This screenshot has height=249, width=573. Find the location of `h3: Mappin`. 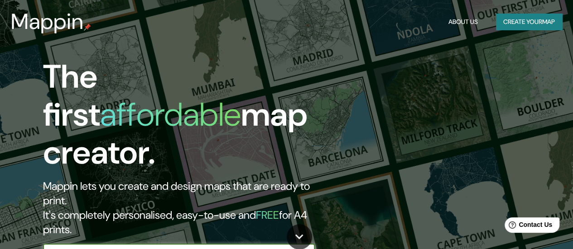

h3: Mappin is located at coordinates (47, 22).